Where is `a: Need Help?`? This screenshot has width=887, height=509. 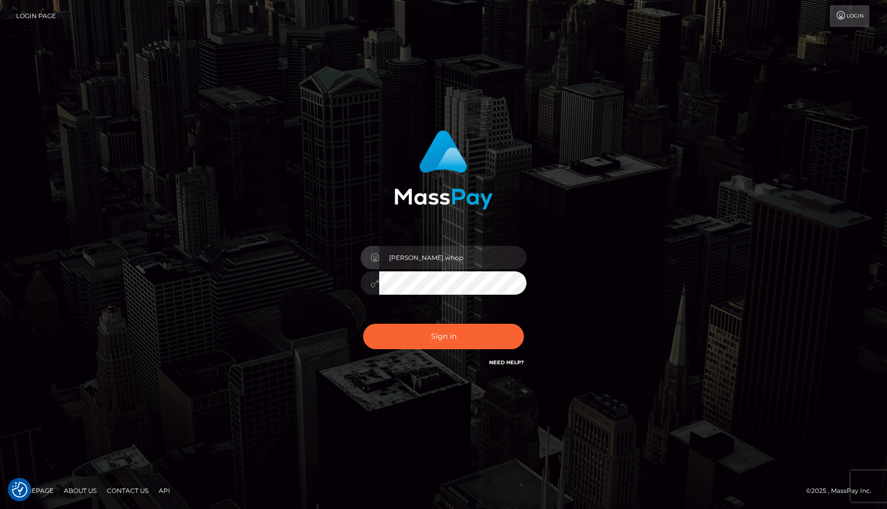
a: Need Help? is located at coordinates (506, 362).